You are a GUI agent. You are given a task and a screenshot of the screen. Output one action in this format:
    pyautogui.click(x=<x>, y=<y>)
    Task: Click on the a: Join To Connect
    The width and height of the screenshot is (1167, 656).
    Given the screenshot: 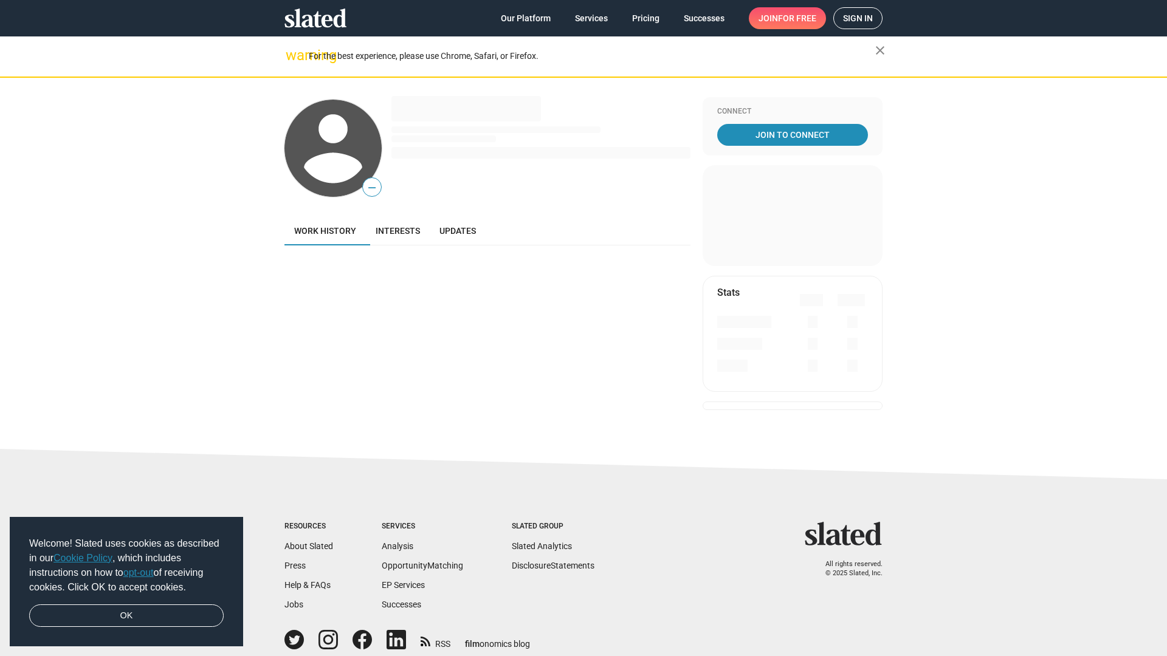 What is the action you would take?
    pyautogui.click(x=793, y=135)
    